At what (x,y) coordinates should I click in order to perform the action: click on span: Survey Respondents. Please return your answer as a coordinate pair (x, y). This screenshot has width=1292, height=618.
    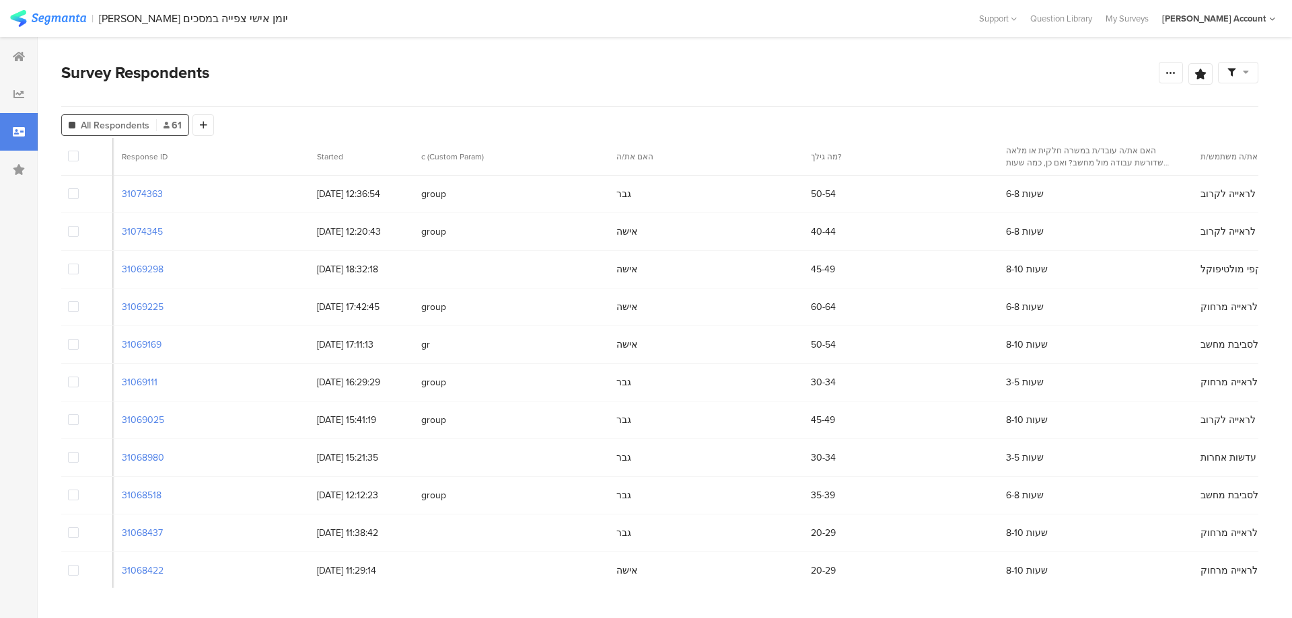
    Looking at the image, I should click on (135, 73).